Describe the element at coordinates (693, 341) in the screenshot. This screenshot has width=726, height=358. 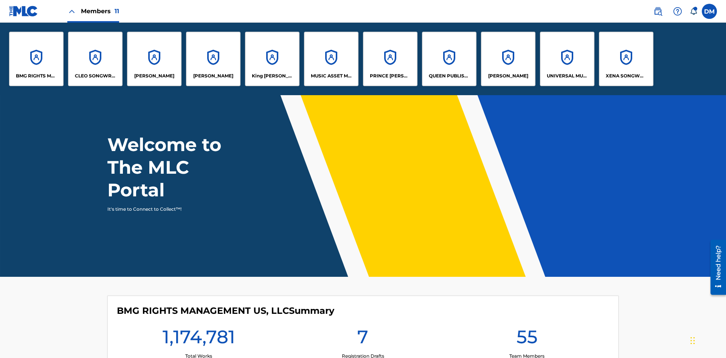
I see `div: Drag` at that location.